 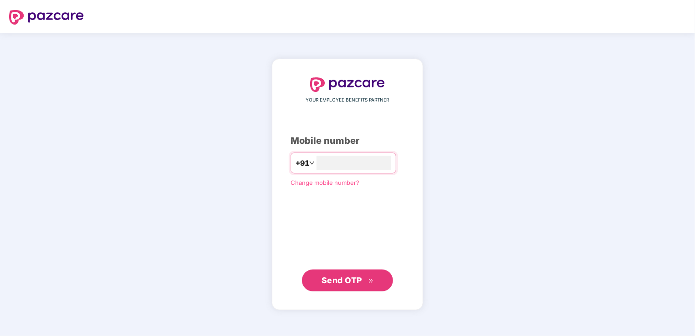 I want to click on span: Send OTP, so click(x=342, y=280).